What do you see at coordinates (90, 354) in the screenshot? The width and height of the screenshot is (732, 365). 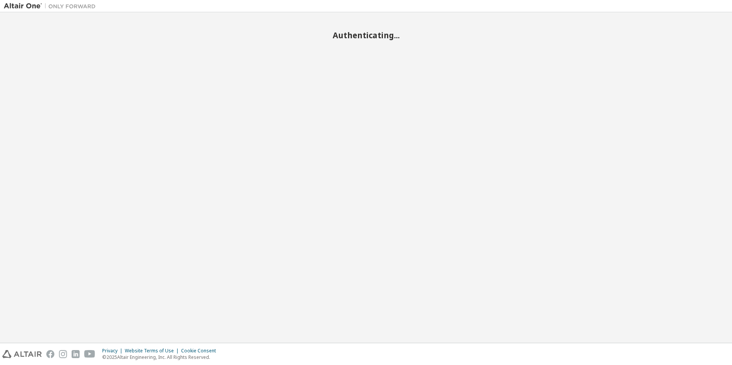 I see `img: youtube.svg` at bounding box center [90, 354].